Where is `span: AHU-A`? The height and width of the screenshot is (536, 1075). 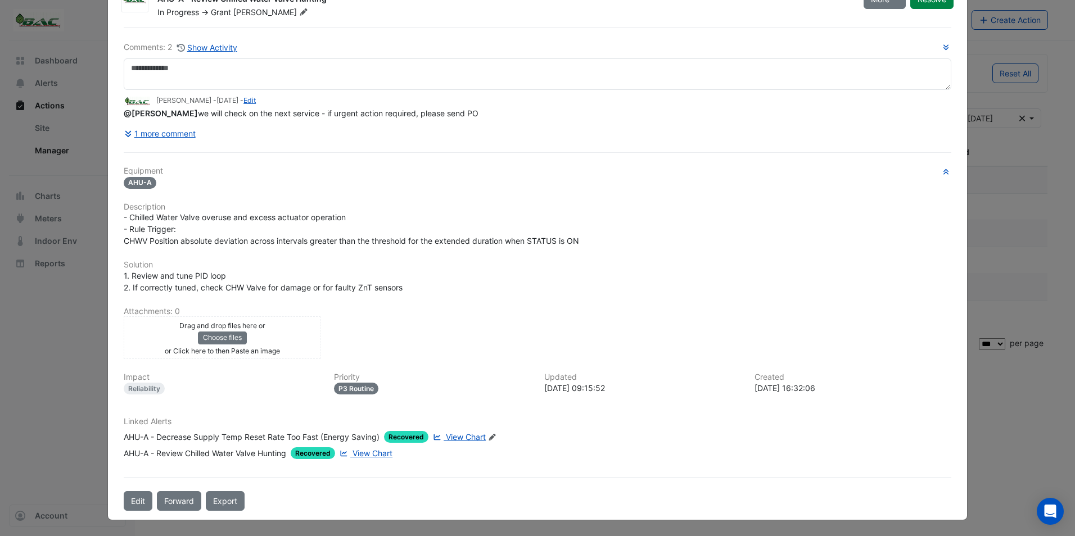 span: AHU-A is located at coordinates (140, 183).